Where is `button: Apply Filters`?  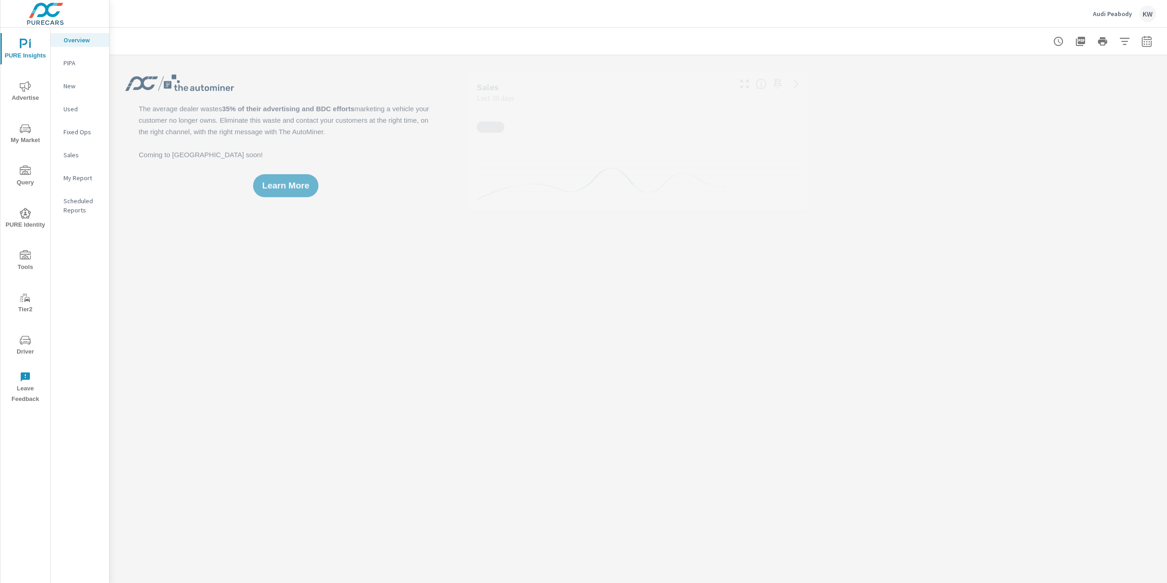 button: Apply Filters is located at coordinates (1124, 41).